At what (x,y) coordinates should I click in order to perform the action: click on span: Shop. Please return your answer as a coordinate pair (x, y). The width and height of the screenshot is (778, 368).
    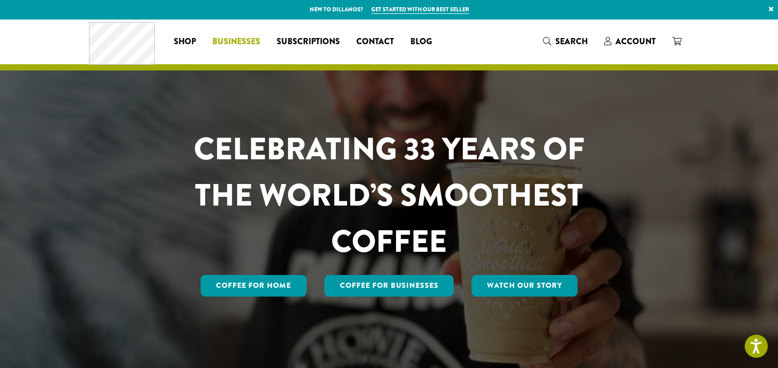
    Looking at the image, I should click on (185, 42).